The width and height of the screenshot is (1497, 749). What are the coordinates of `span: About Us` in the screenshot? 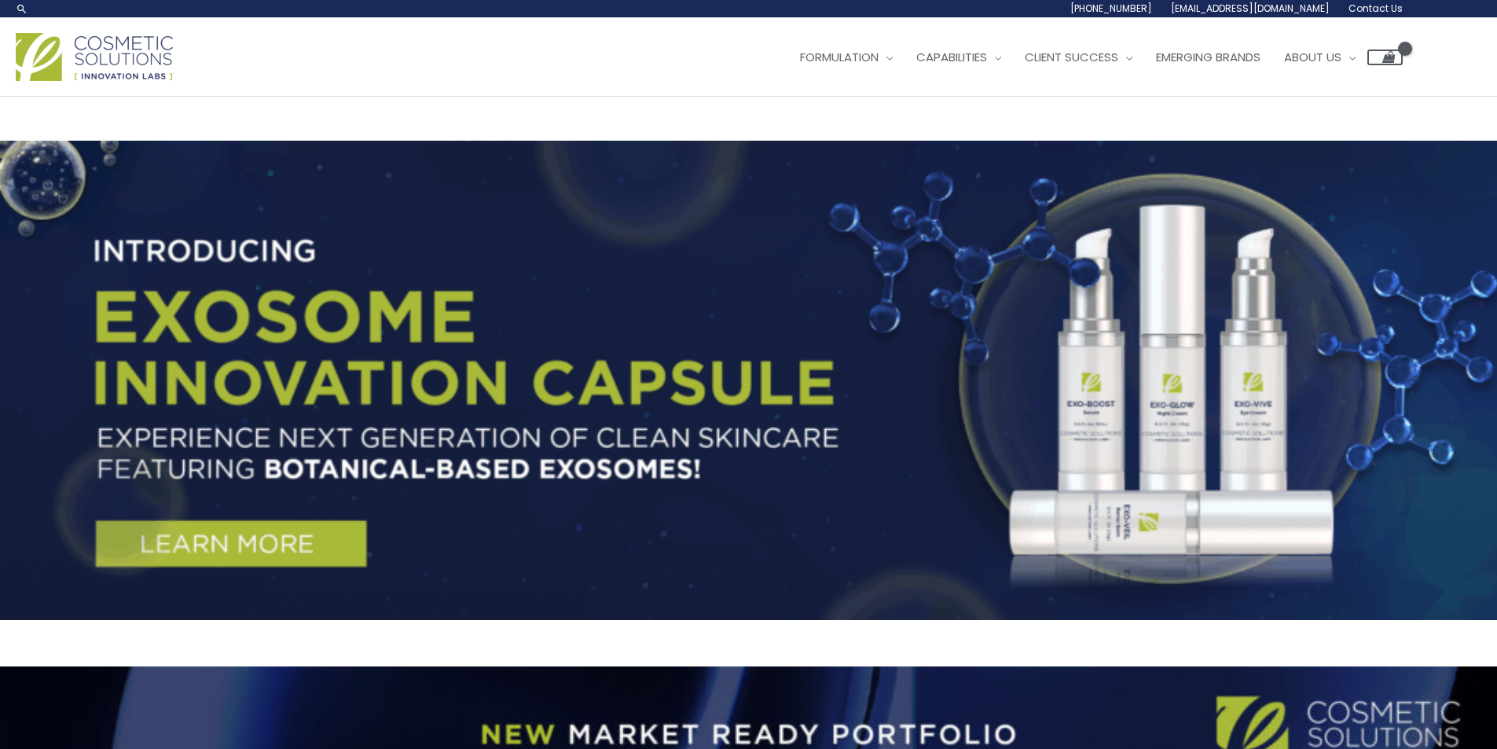 It's located at (1312, 57).